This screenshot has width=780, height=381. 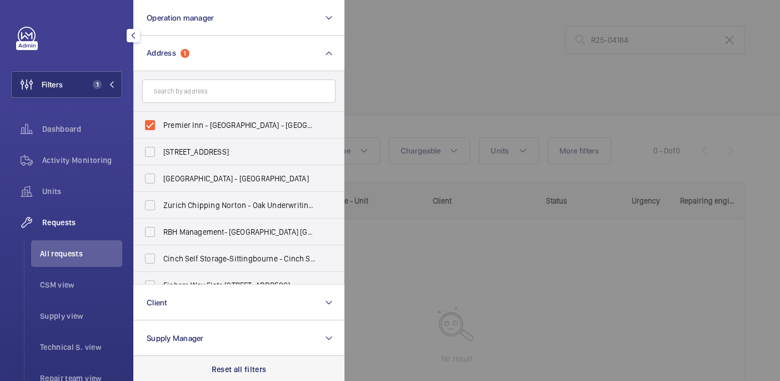 What do you see at coordinates (81, 253) in the screenshot?
I see `span: All requests` at bounding box center [81, 253].